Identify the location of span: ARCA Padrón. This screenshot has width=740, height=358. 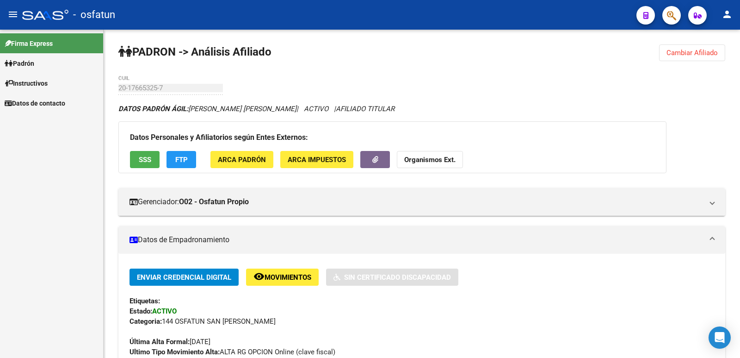
(242, 160).